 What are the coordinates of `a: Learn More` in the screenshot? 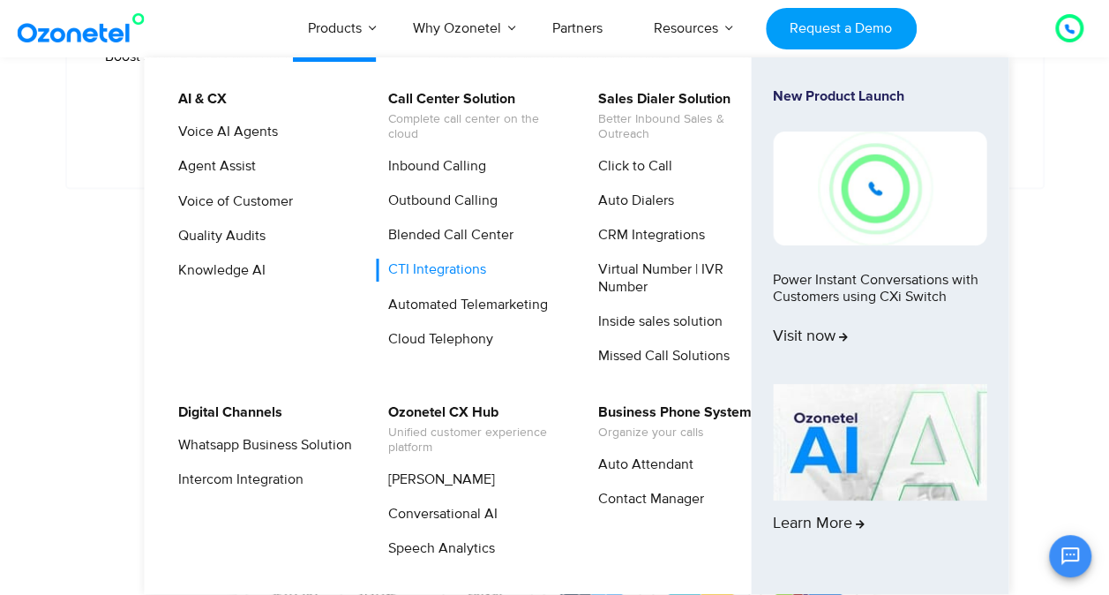 It's located at (880, 474).